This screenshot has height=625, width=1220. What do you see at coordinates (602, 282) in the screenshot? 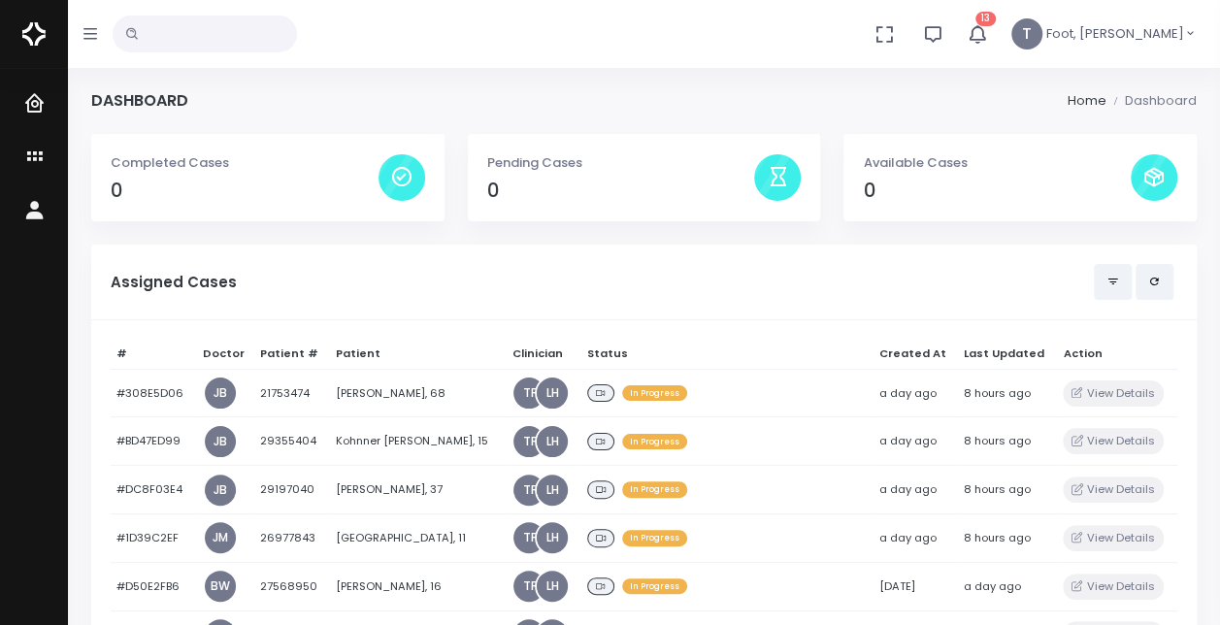
I see `h5: Assigned Cases` at bounding box center [602, 282].